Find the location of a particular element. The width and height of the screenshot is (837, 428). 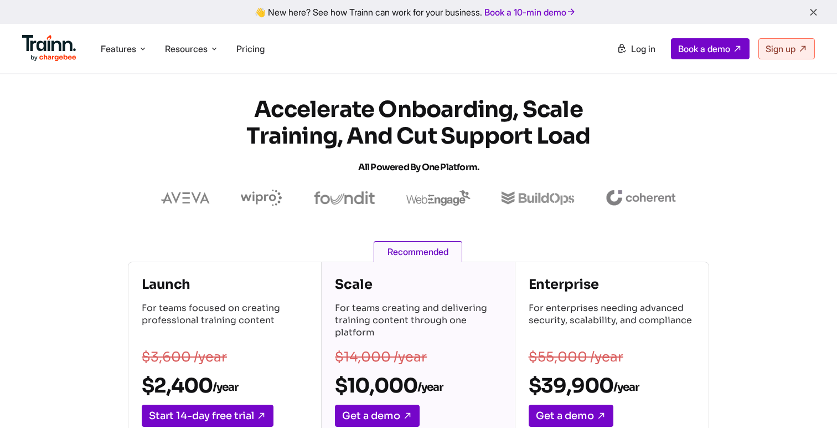

span: Resources is located at coordinates (186, 49).